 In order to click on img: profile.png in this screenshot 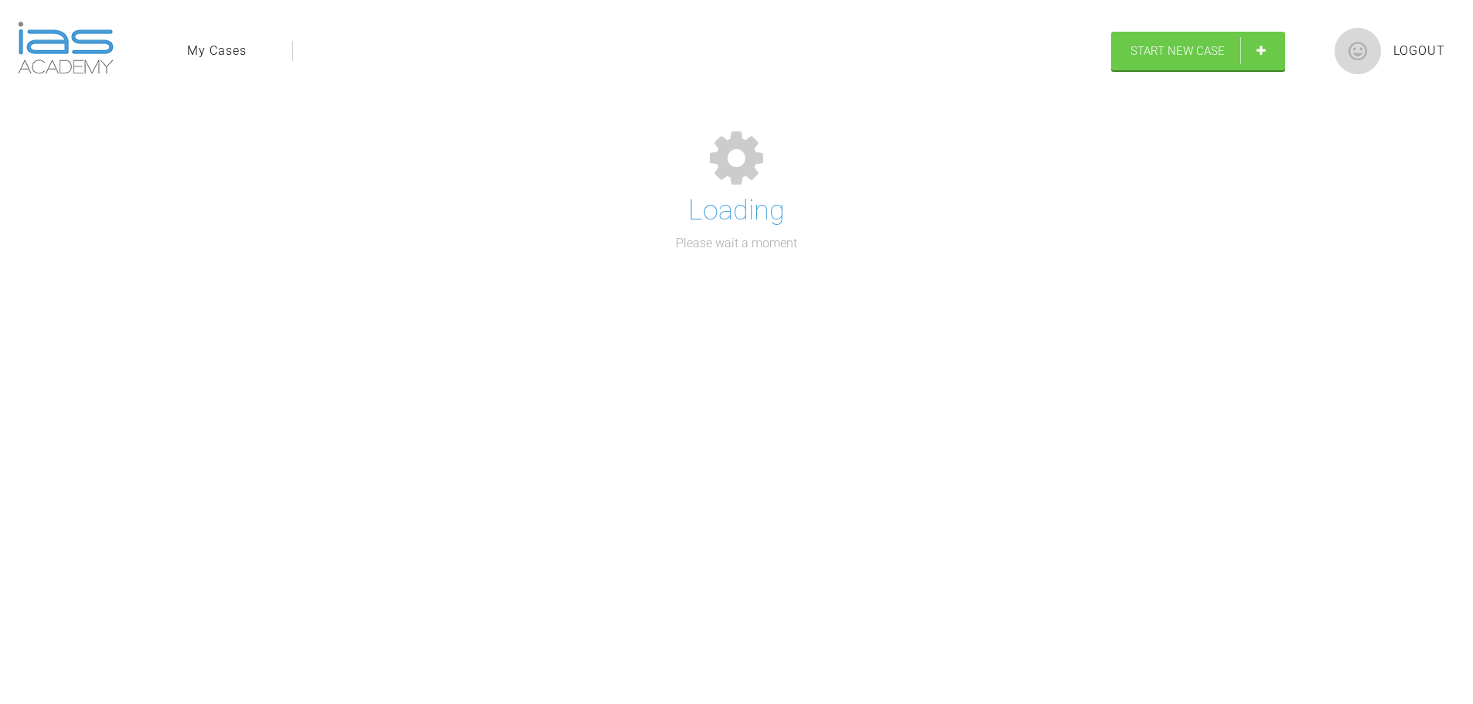, I will do `click(1358, 51)`.